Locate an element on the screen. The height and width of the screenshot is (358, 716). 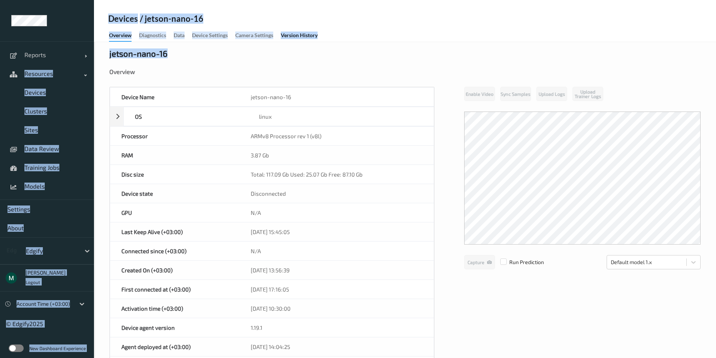
div: GPU is located at coordinates (175, 213).